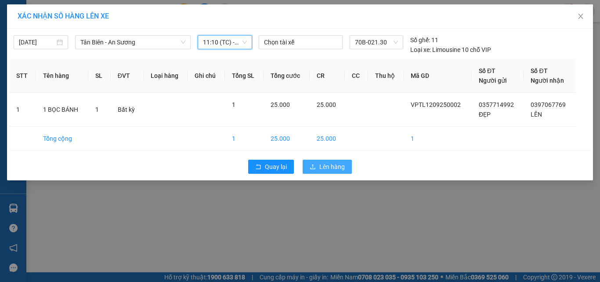 The width and height of the screenshot is (600, 282). I want to click on span: rollback, so click(258, 167).